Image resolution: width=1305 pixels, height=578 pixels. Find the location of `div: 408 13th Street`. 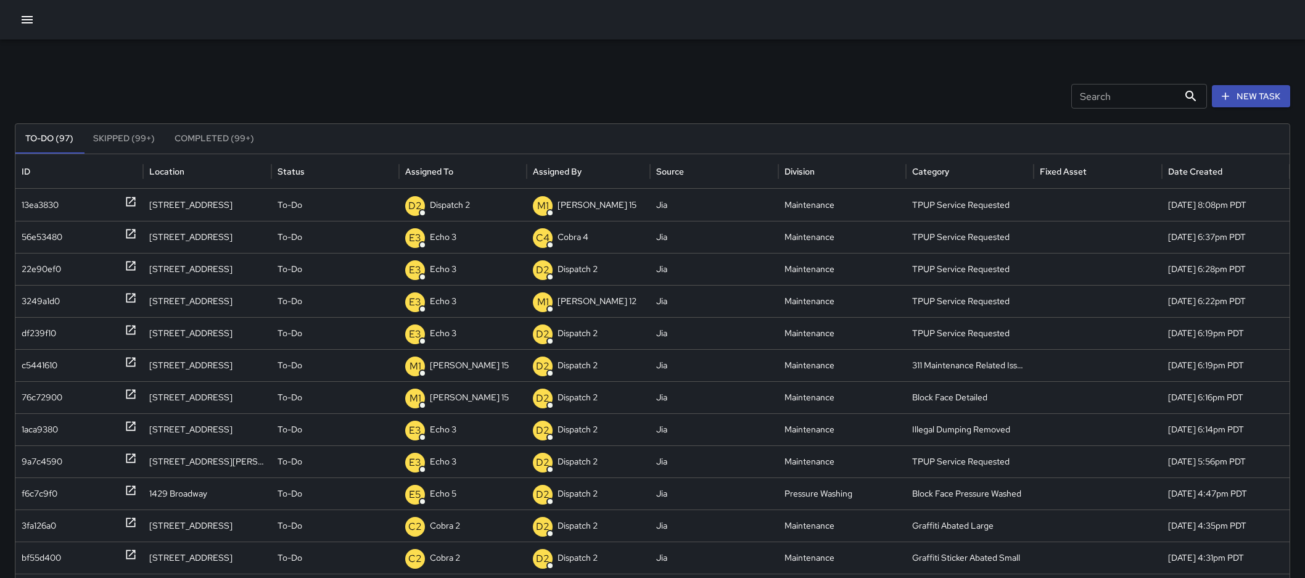

div: 408 13th Street is located at coordinates (207, 205).